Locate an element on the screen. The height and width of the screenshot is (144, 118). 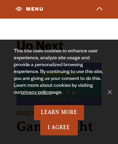
a: Learn More is located at coordinates (59, 113).